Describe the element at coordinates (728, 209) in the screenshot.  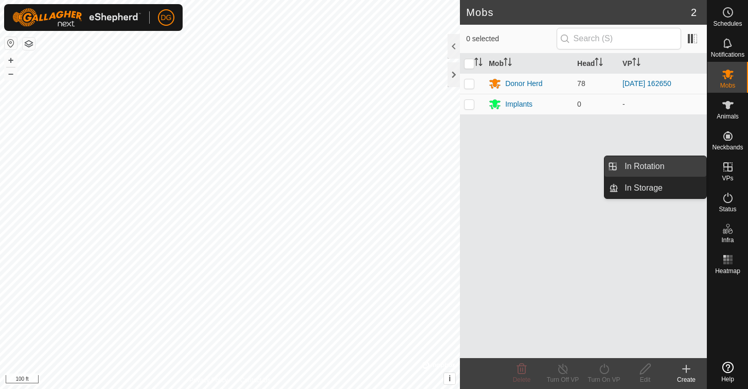
I see `span: Status` at that location.